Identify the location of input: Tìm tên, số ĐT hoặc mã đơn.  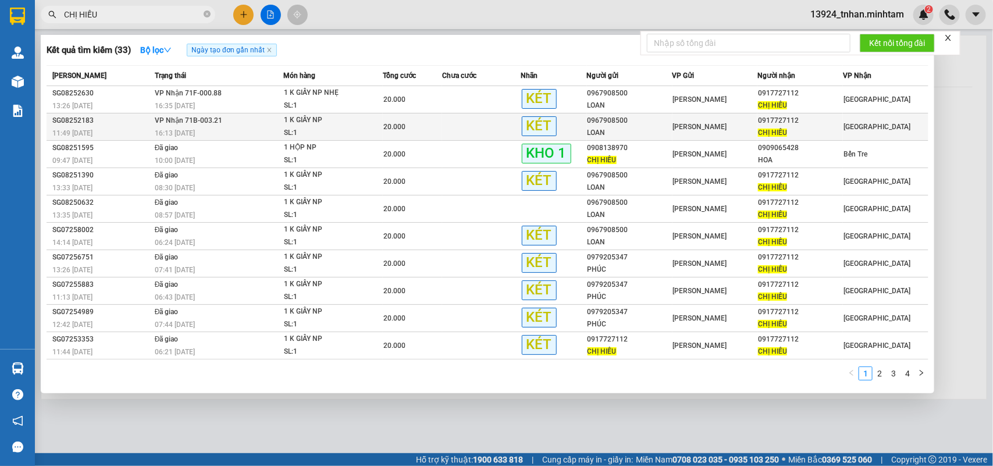
(133, 15).